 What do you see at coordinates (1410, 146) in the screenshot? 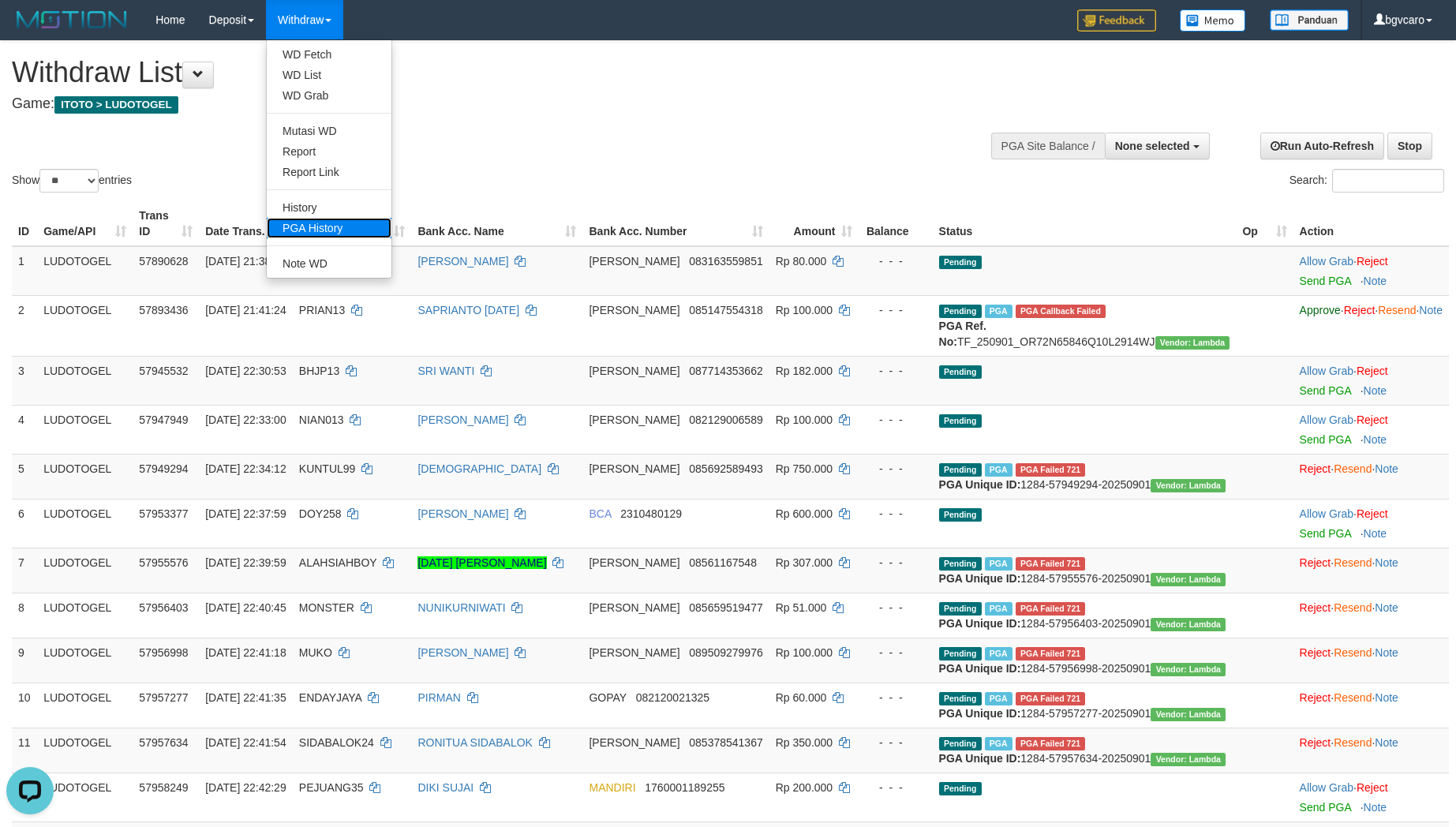
I see `a: Stop` at bounding box center [1410, 146].